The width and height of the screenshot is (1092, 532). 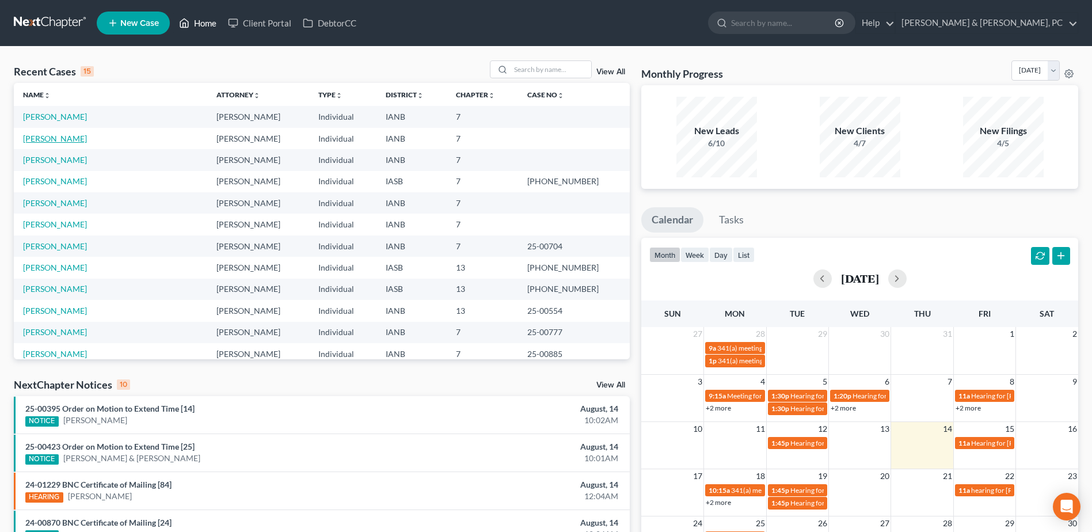 I want to click on td: 25-00704, so click(x=574, y=246).